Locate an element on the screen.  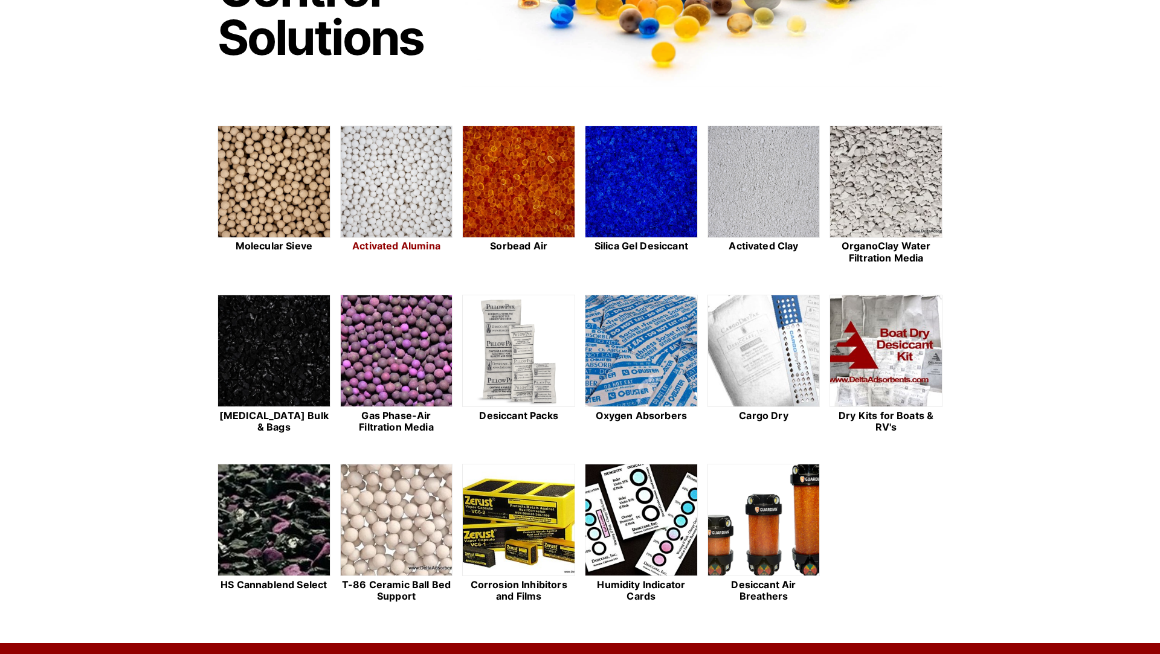
h2: Silica Gel Desiccant is located at coordinates (641, 246).